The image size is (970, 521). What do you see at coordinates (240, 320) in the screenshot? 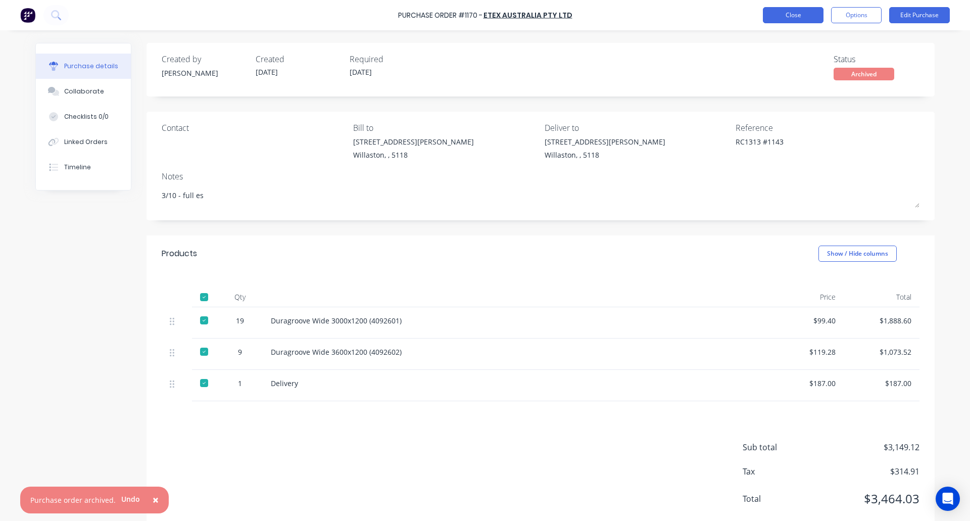
I see `div: 19` at bounding box center [240, 320].